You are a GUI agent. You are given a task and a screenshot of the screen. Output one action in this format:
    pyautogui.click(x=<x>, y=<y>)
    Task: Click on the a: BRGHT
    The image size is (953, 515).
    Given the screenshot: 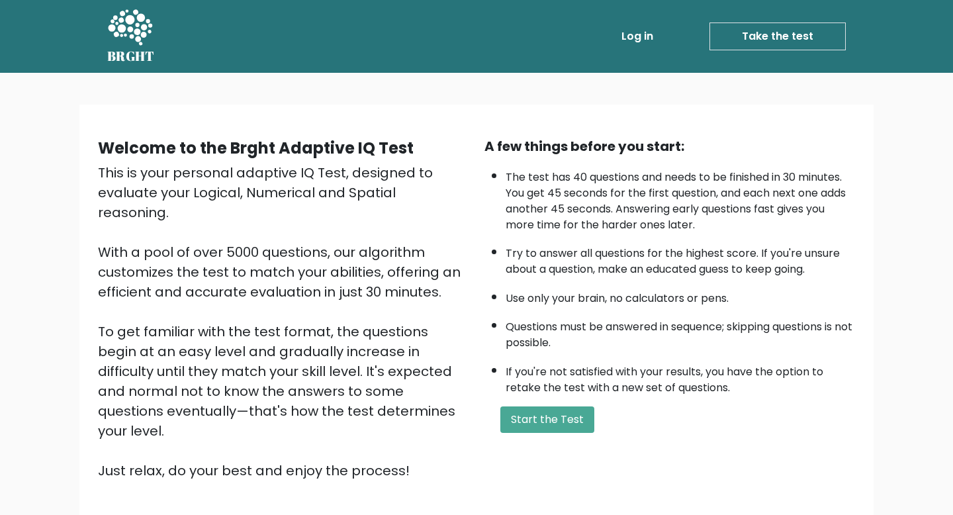 What is the action you would take?
    pyautogui.click(x=131, y=36)
    